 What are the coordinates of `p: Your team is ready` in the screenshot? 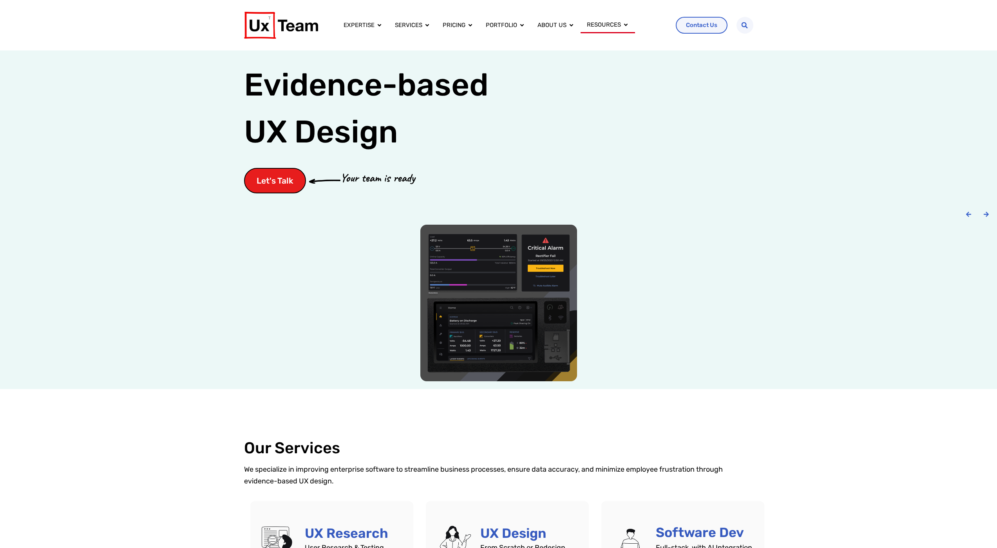 It's located at (378, 178).